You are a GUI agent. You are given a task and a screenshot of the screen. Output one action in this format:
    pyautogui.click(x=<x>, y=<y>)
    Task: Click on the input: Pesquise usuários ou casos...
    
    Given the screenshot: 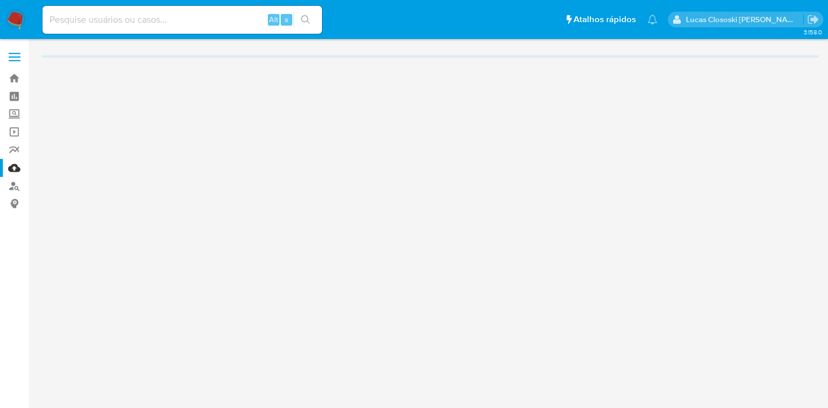 What is the action you would take?
    pyautogui.click(x=182, y=20)
    